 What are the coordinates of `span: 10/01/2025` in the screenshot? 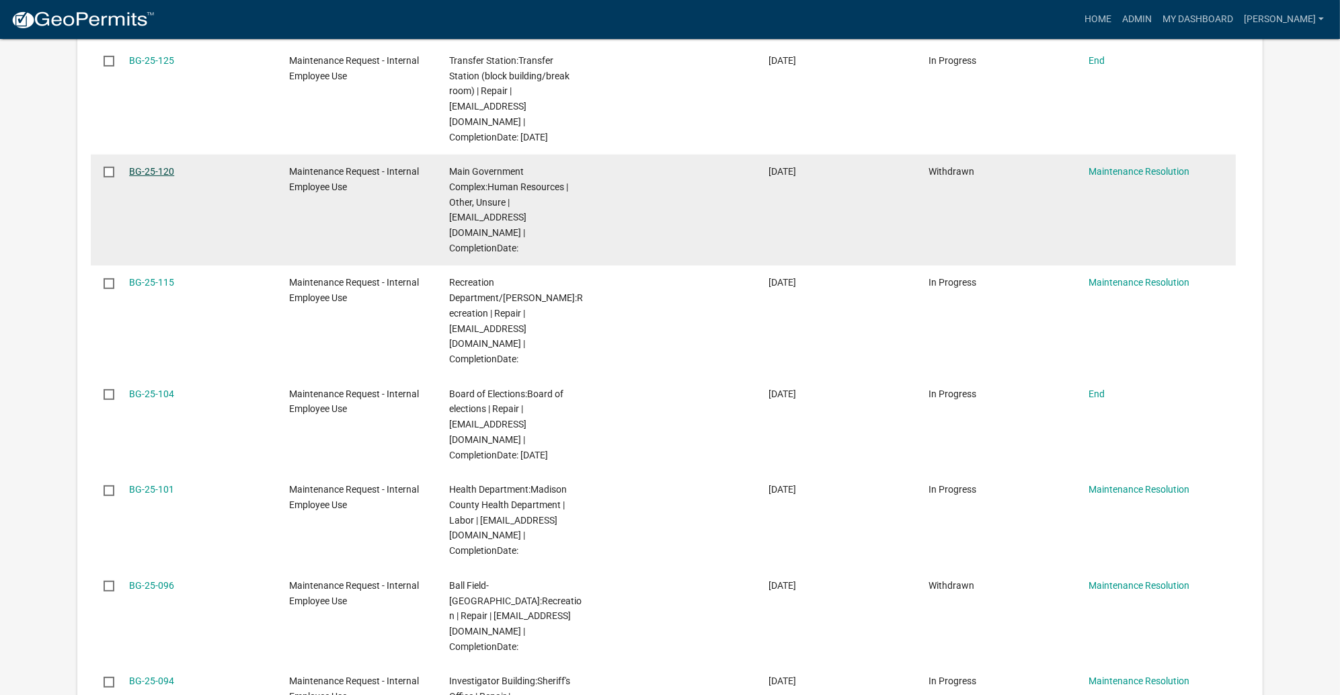 It's located at (782, 61).